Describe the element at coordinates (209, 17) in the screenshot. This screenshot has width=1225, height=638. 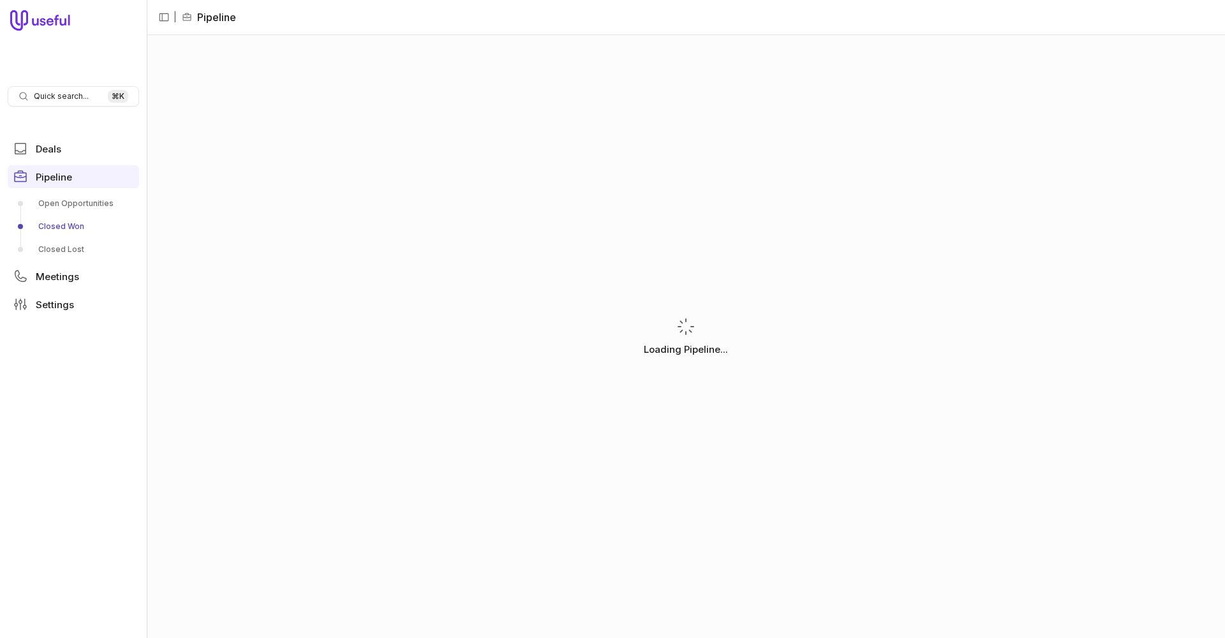
I see `li: Pipeline` at that location.